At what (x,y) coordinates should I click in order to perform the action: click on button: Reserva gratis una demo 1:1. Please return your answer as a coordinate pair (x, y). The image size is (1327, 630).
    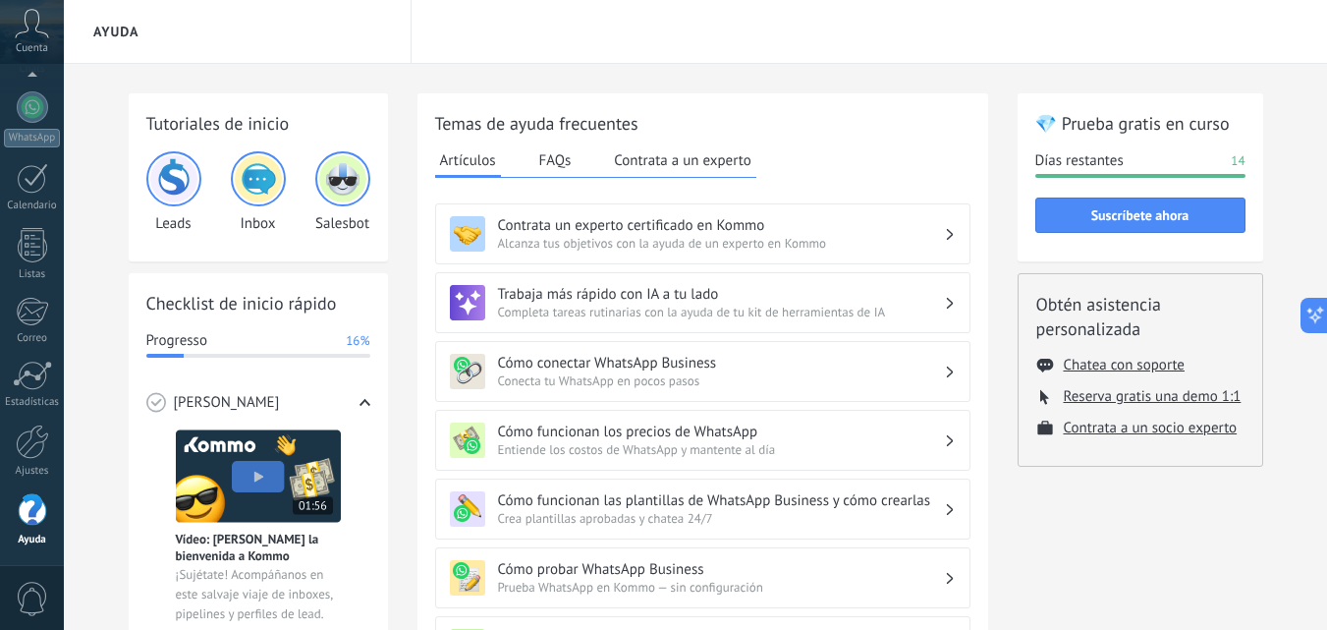
    Looking at the image, I should click on (1152, 396).